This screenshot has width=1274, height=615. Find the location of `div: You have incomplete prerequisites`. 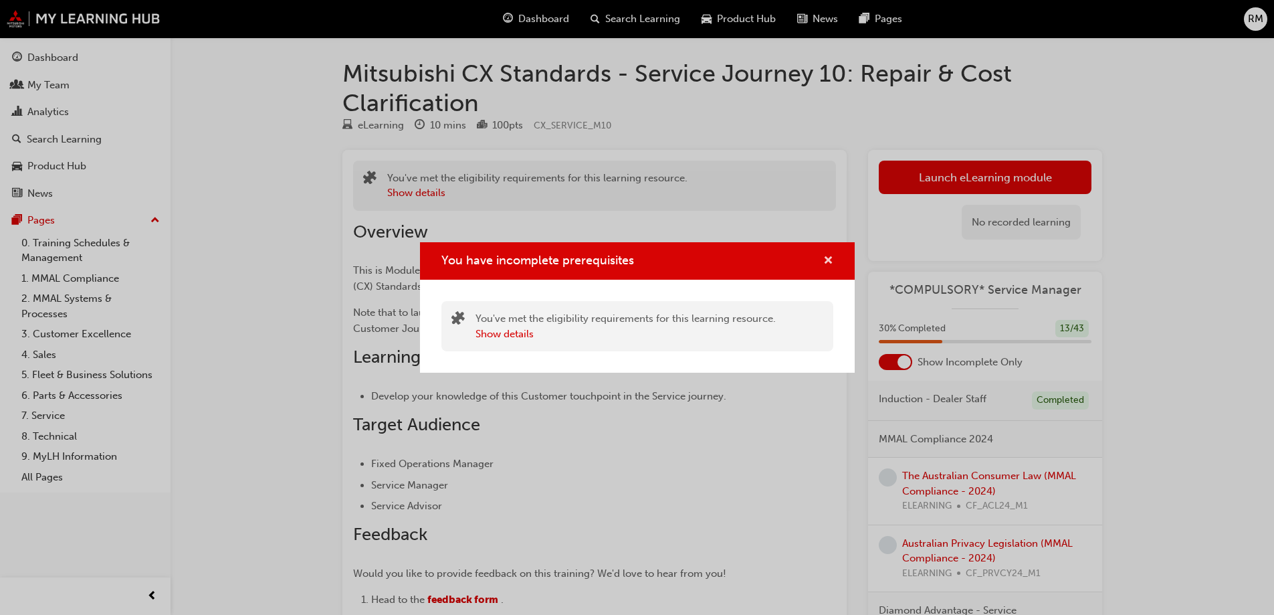

div: You have incomplete prerequisites is located at coordinates (637, 308).